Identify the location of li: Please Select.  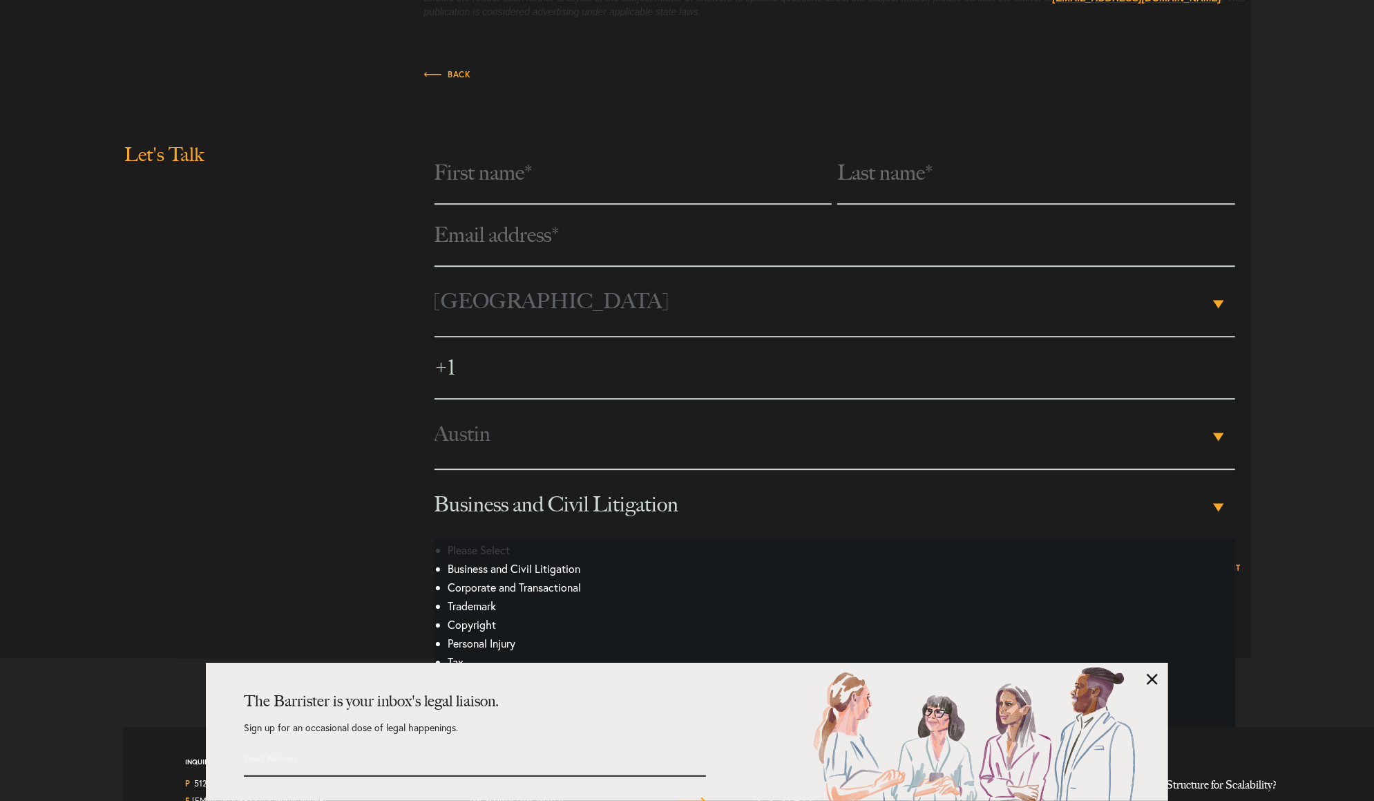
(801, 549).